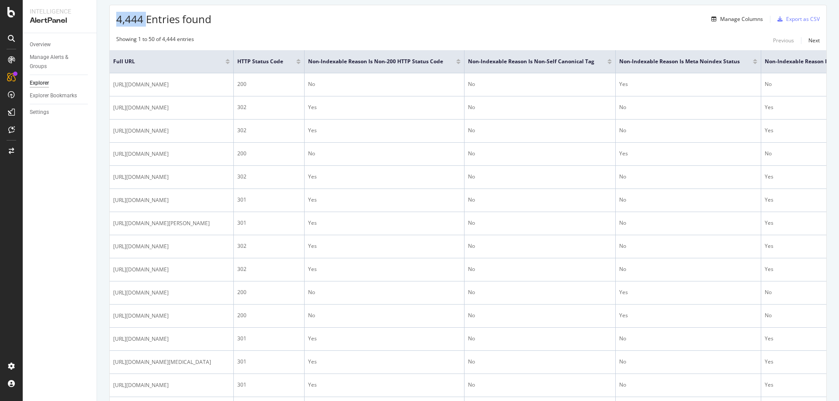 The height and width of the screenshot is (401, 839). I want to click on span: Non-Indexable Reason is Meta noindex Status, so click(679, 62).